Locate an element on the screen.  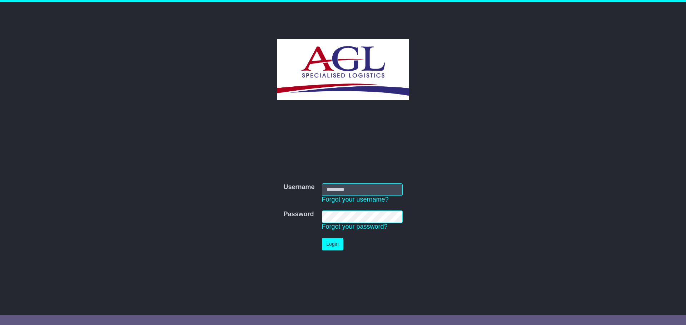
img: AGL SPECIALISED LOGISTICS is located at coordinates (343, 70).